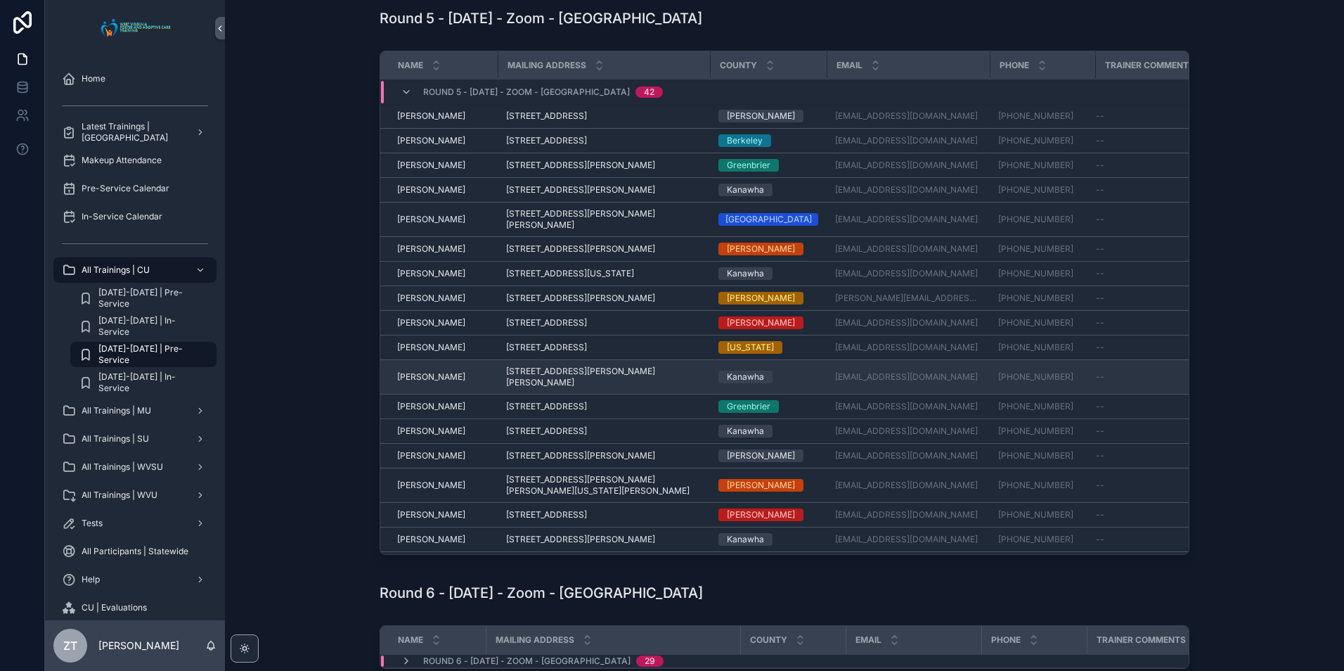  Describe the element at coordinates (92, 523) in the screenshot. I see `span: Tests` at that location.